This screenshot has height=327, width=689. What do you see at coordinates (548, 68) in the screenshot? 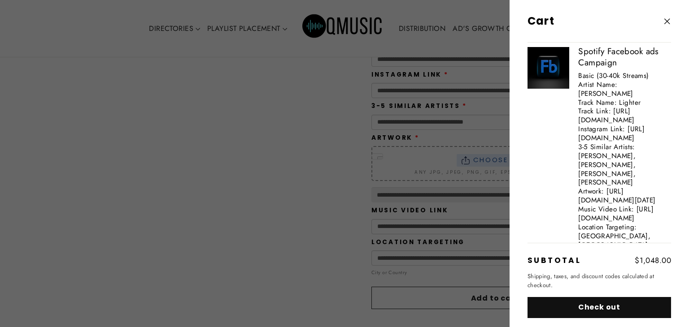
I see `img: Spotify Facebook ads Campaign` at bounding box center [548, 68].